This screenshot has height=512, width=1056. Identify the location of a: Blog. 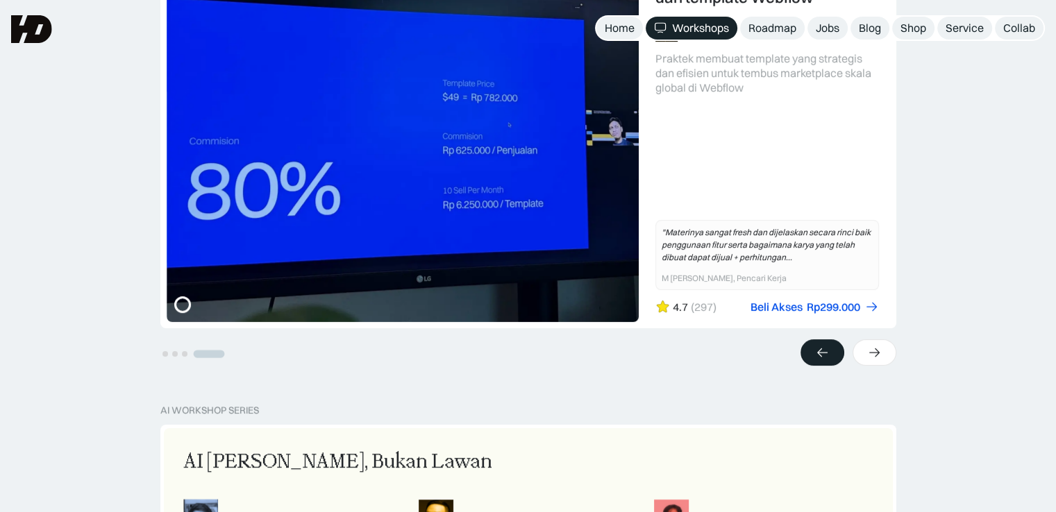
(870, 28).